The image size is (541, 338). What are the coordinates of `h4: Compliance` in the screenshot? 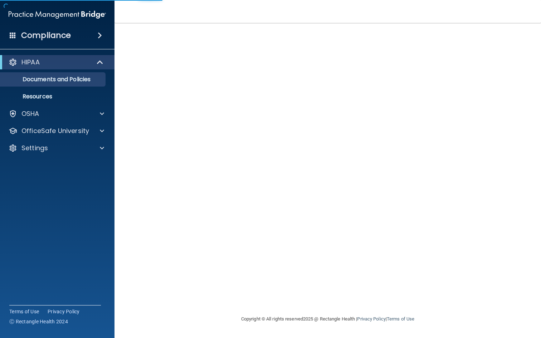 It's located at (46, 35).